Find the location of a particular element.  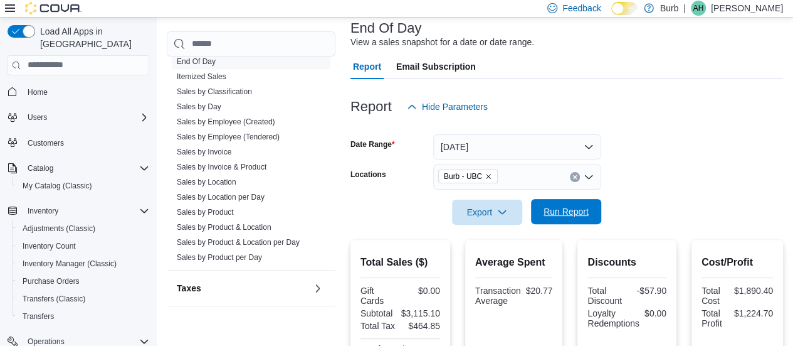

button: Hide Parameters is located at coordinates (447, 107).